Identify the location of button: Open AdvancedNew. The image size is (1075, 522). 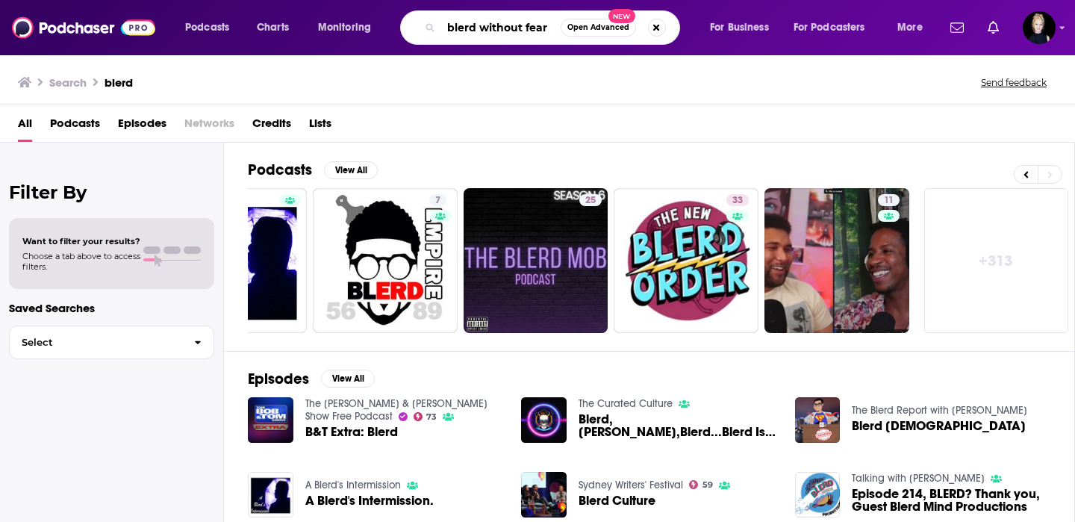
(598, 28).